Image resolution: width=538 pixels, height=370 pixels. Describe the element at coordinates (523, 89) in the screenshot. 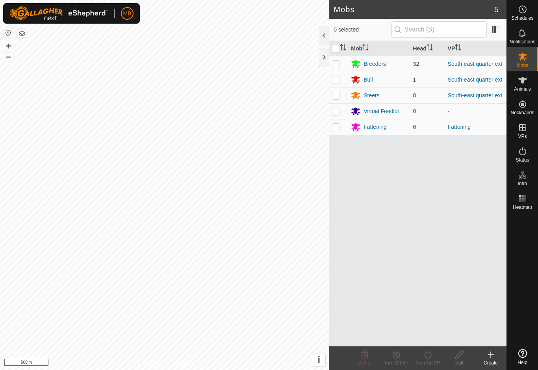

I see `span: Animals` at that location.